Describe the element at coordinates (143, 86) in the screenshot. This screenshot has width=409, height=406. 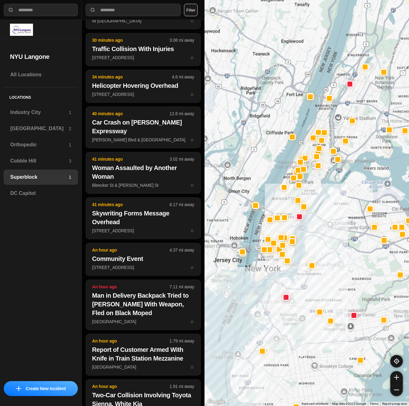
I see `h2: Helicopter Hovering Overhead` at that location.